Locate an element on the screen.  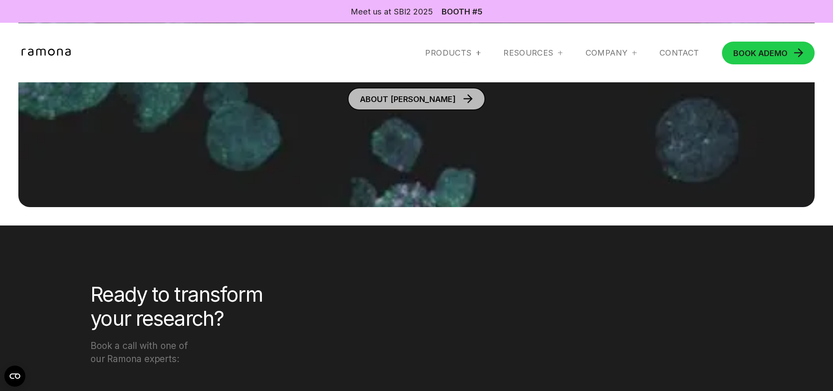
div: DEMO is located at coordinates (760, 53).